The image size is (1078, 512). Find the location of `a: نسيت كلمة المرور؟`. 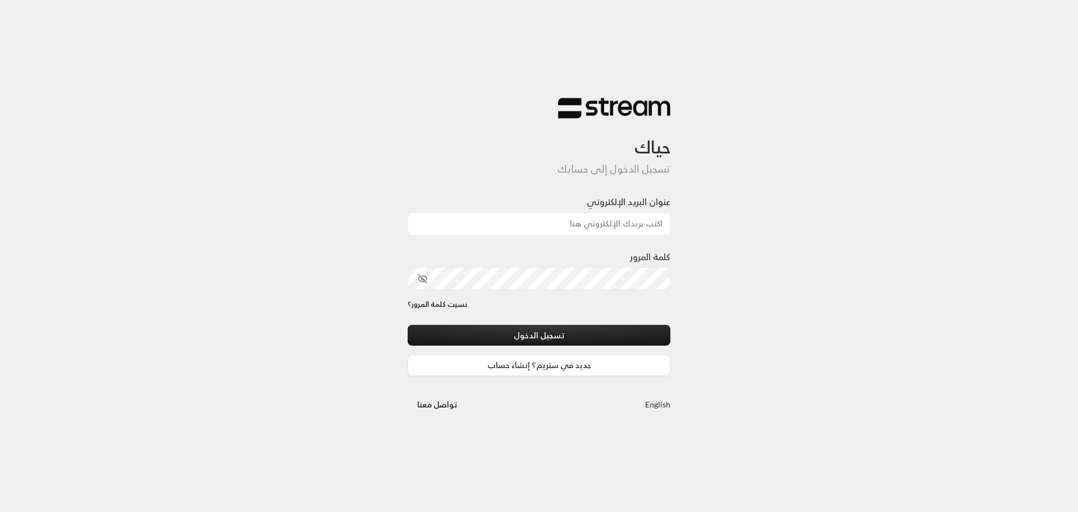

a: نسيت كلمة المرور؟ is located at coordinates (437, 304).